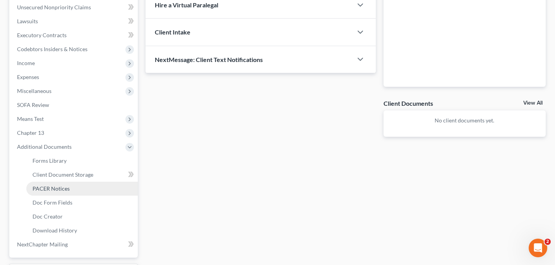 The width and height of the screenshot is (555, 265). I want to click on span: Download History, so click(55, 230).